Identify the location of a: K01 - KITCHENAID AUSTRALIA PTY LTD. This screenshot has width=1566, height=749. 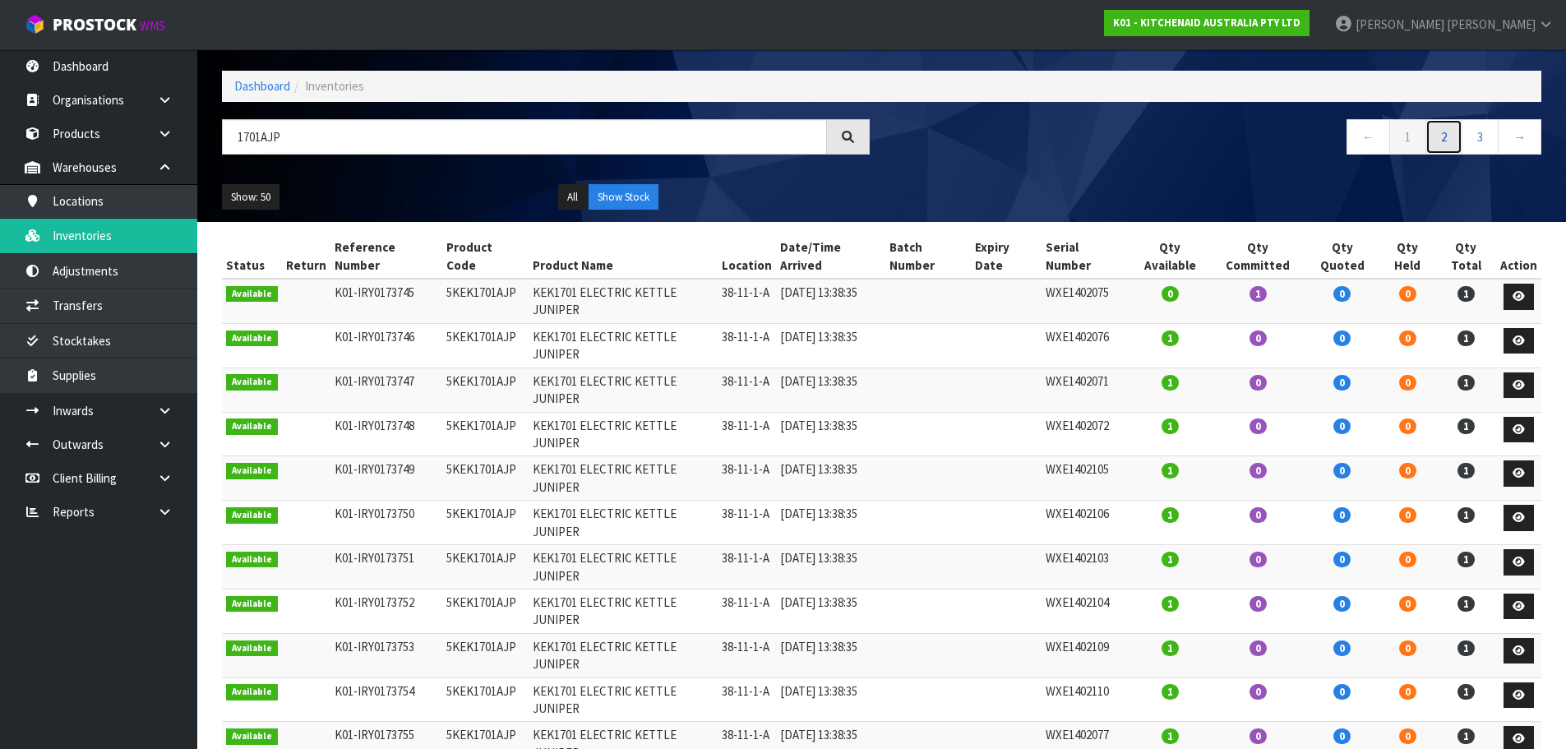
(1207, 23).